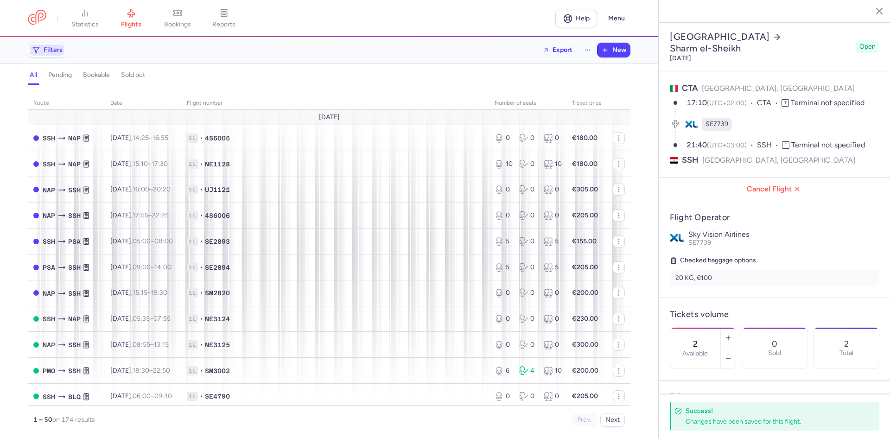  What do you see at coordinates (159, 164) in the screenshot?
I see `time: 17:30` at bounding box center [159, 164].